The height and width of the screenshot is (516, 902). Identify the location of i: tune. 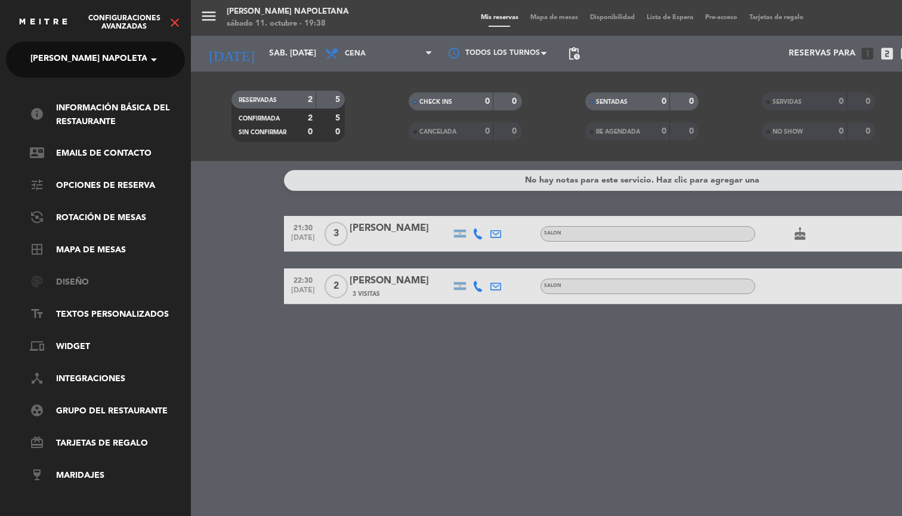
(37, 185).